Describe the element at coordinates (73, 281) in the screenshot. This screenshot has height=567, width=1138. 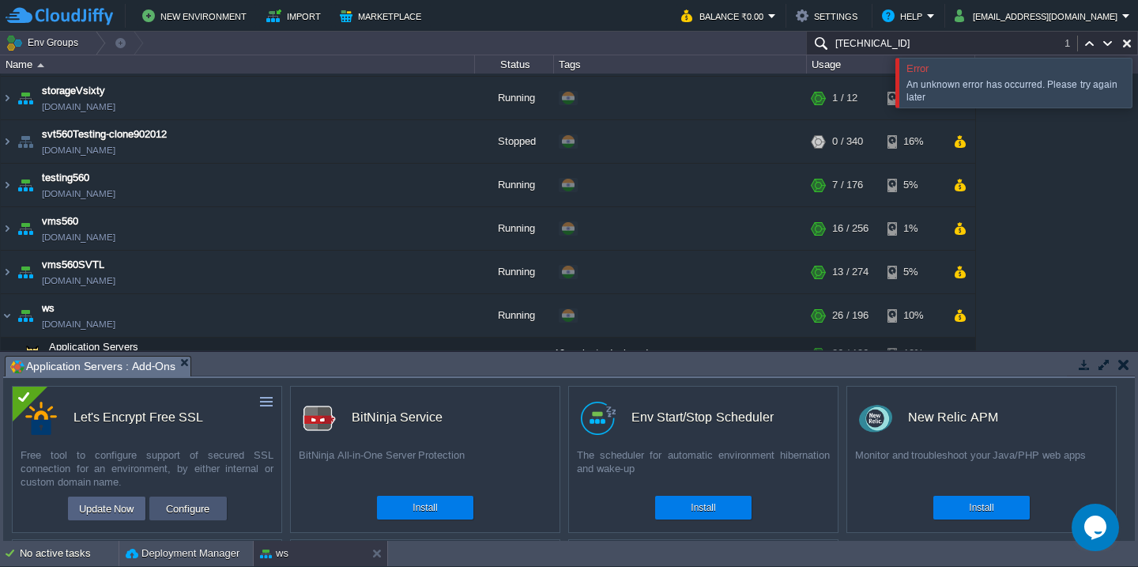
I see `span: vms560SVTL` at that location.